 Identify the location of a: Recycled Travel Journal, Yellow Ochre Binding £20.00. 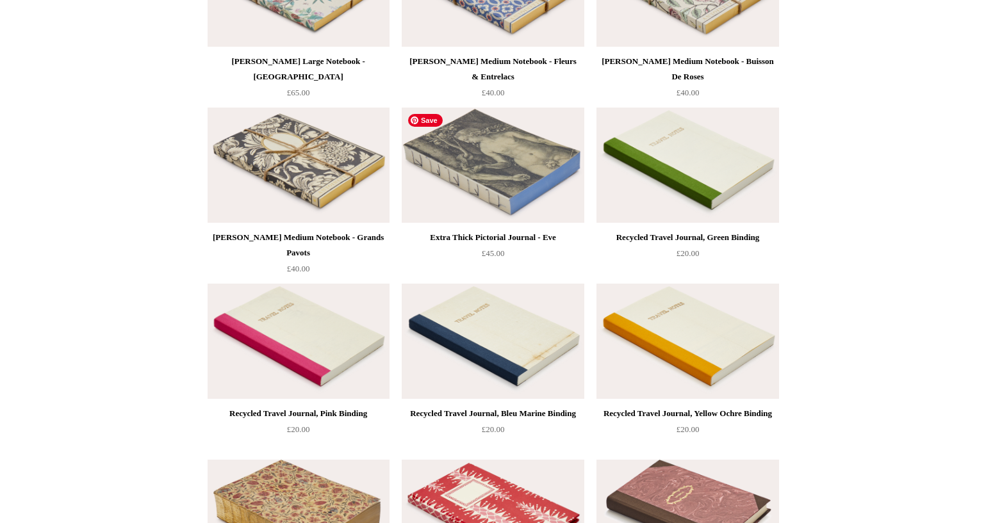
(687, 432).